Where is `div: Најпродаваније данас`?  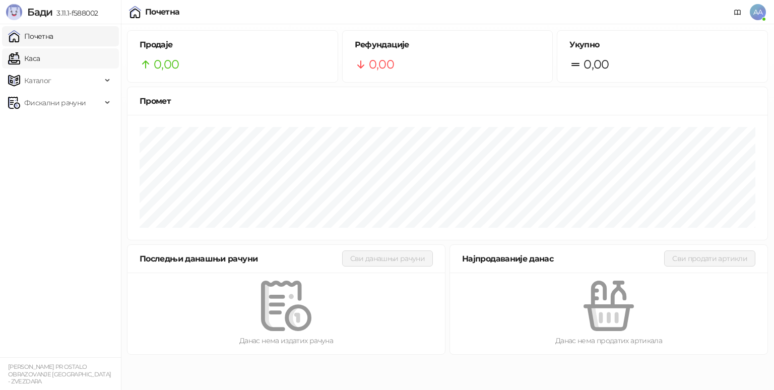
div: Најпродаваније данас is located at coordinates (563, 258).